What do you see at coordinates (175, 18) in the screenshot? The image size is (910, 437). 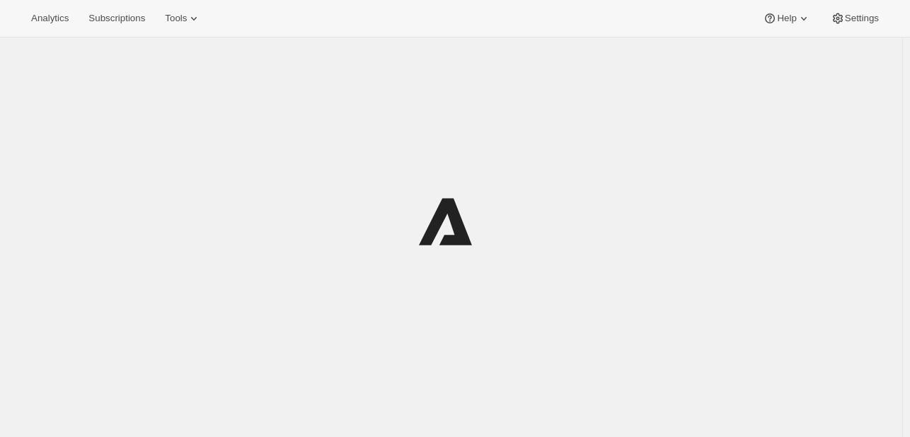 I see `span: Tools` at bounding box center [175, 18].